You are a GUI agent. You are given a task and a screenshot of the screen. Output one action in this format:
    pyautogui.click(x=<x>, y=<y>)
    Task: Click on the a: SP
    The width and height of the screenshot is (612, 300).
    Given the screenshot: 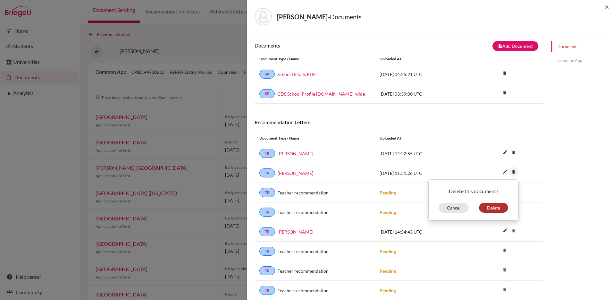 What is the action you would take?
    pyautogui.click(x=267, y=94)
    